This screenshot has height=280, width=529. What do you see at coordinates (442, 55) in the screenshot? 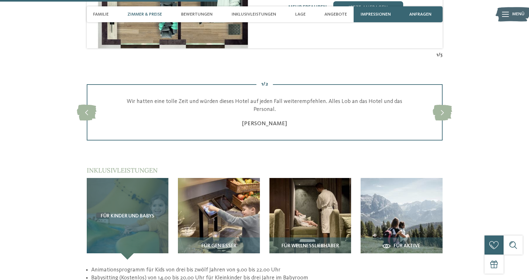
I see `span: 5` at bounding box center [442, 55].